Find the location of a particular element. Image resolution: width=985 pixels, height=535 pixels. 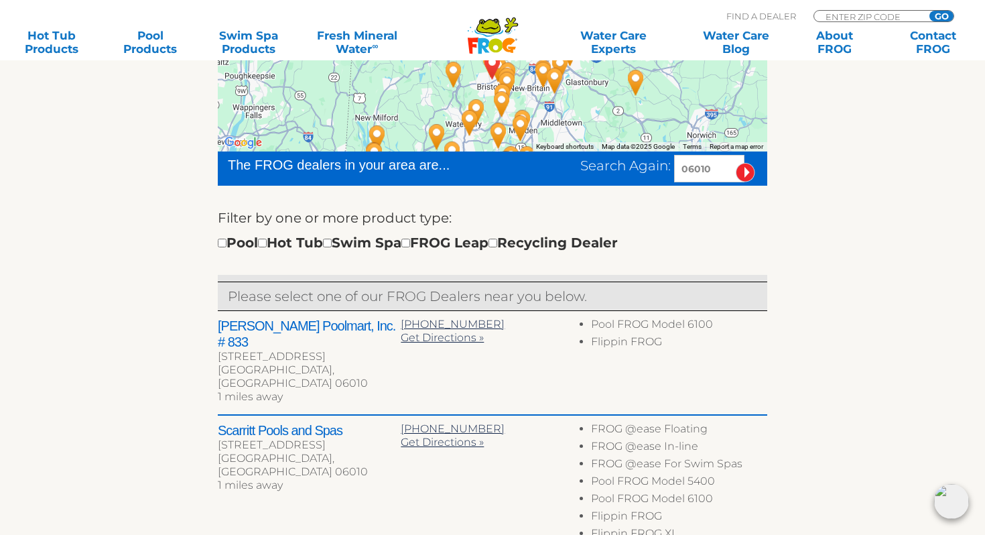

div: Leslie's Poolmart, Inc. # 733 - 31 miles away. is located at coordinates (374, 155).